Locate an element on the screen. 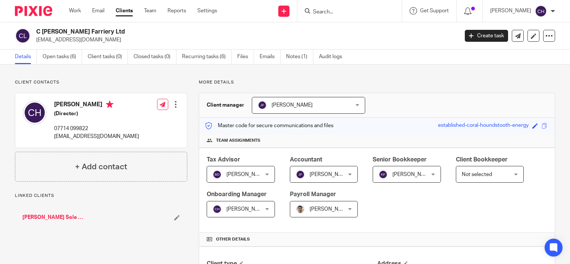  span: Get Support is located at coordinates (434, 11).